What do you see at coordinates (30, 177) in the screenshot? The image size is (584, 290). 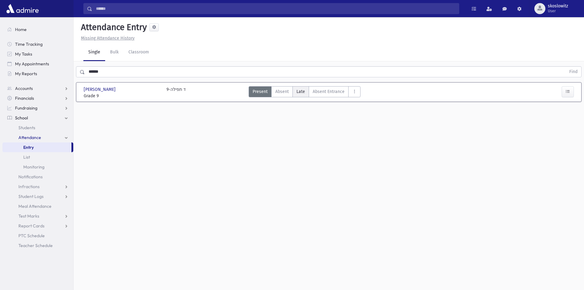 I see `span: Notifications` at bounding box center [30, 177].